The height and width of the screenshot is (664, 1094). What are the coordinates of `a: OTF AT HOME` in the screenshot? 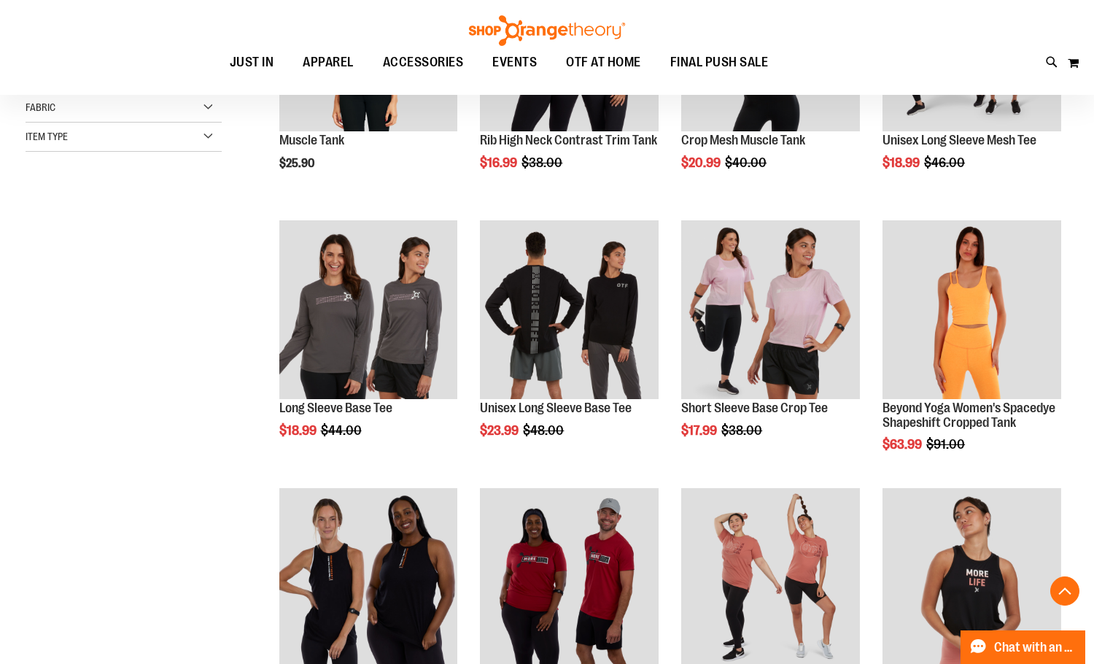 It's located at (603, 63).